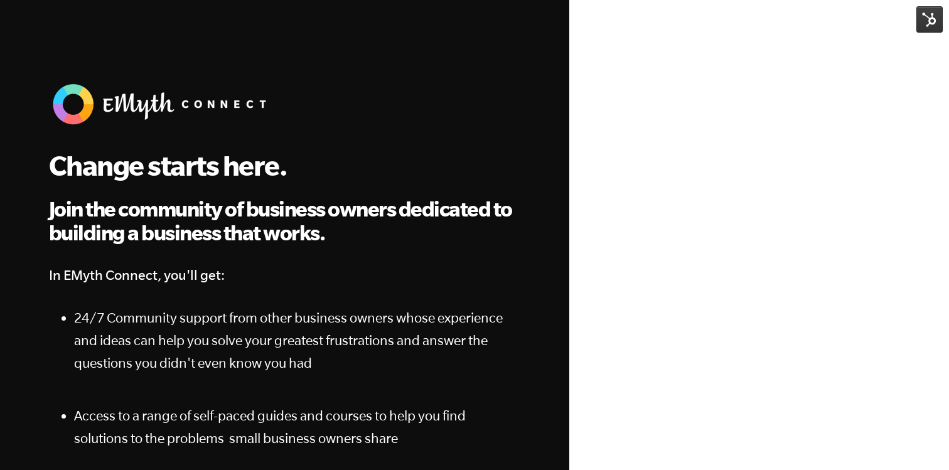  Describe the element at coordinates (930, 19) in the screenshot. I see `img: HubSpot Tools Menu Toggle` at that location.